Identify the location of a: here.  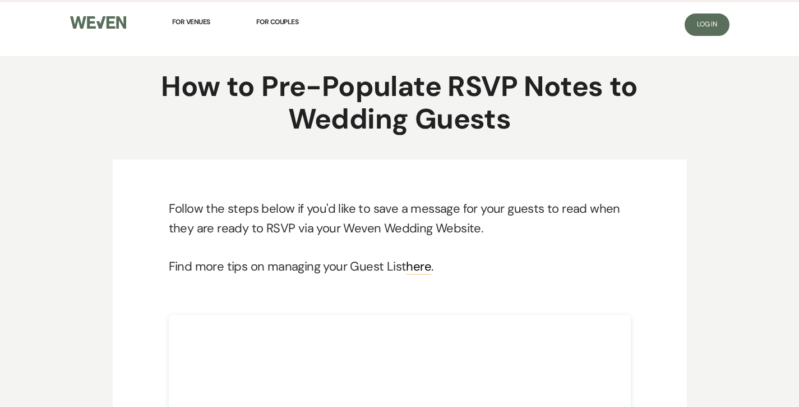
(418, 266).